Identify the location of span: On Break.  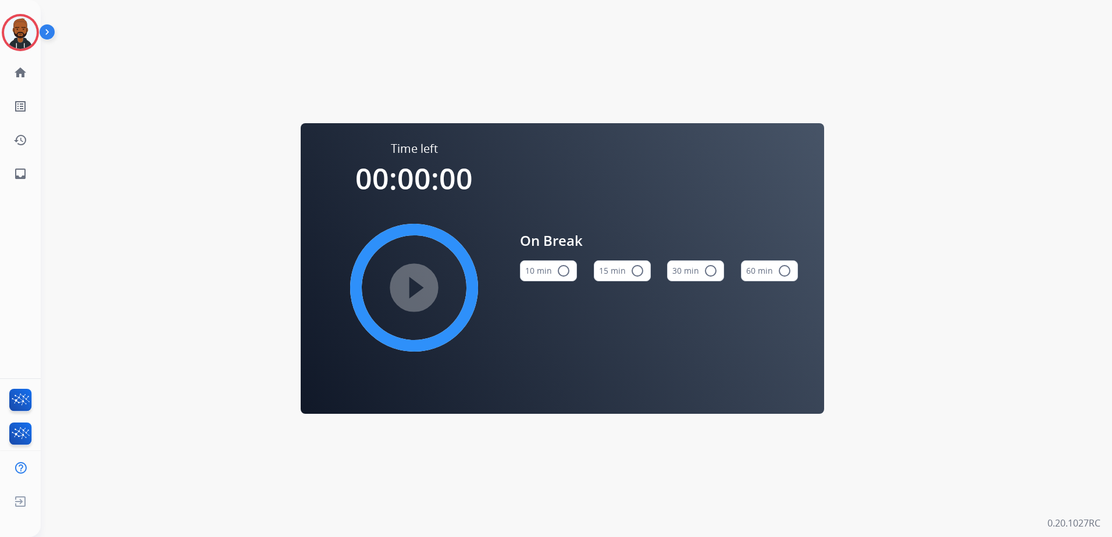
(659, 241).